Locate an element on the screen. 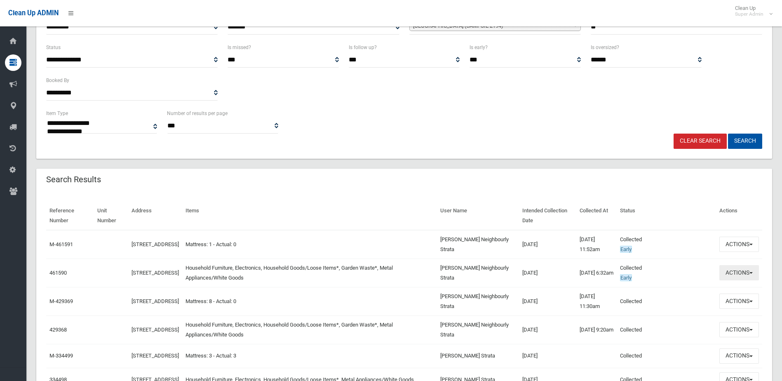 The image size is (782, 381). th: Reference Number is located at coordinates (70, 216).